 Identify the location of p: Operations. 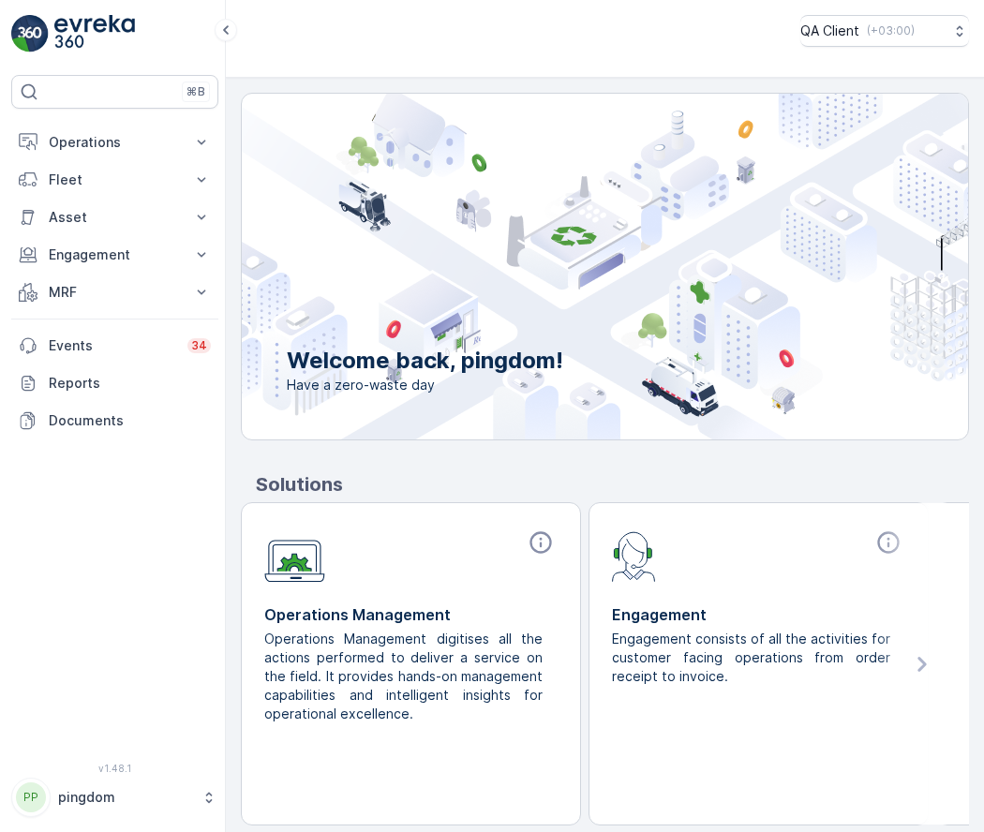
(114, 142).